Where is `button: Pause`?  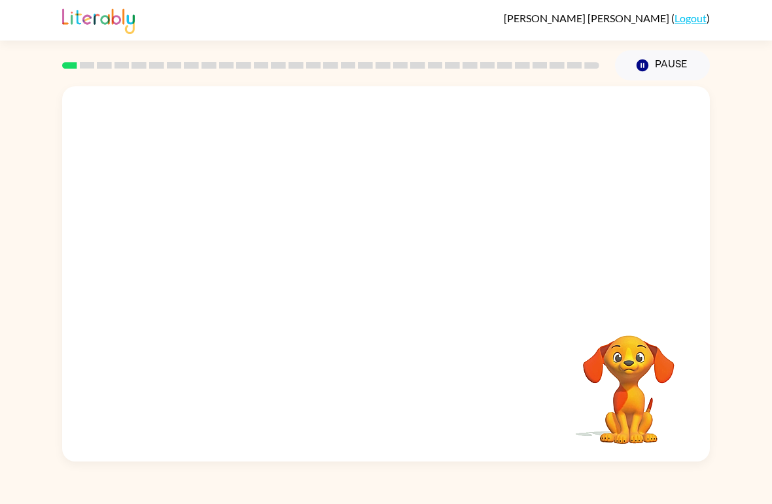 button: Pause is located at coordinates (662, 65).